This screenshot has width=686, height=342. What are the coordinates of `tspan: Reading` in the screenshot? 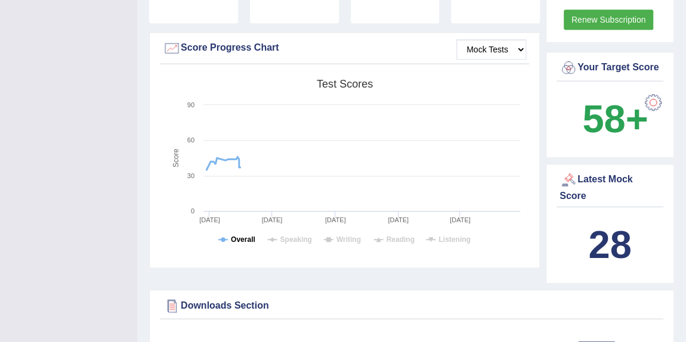 It's located at (400, 240).